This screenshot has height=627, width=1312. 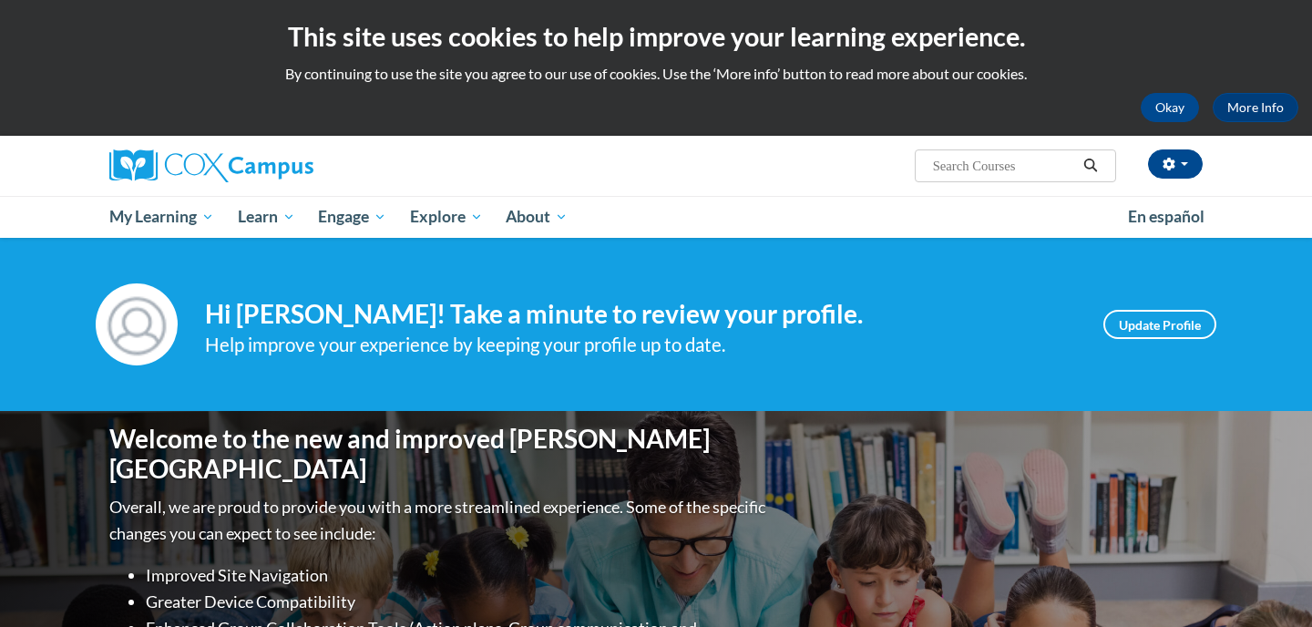 I want to click on a: More Info, so click(x=1255, y=107).